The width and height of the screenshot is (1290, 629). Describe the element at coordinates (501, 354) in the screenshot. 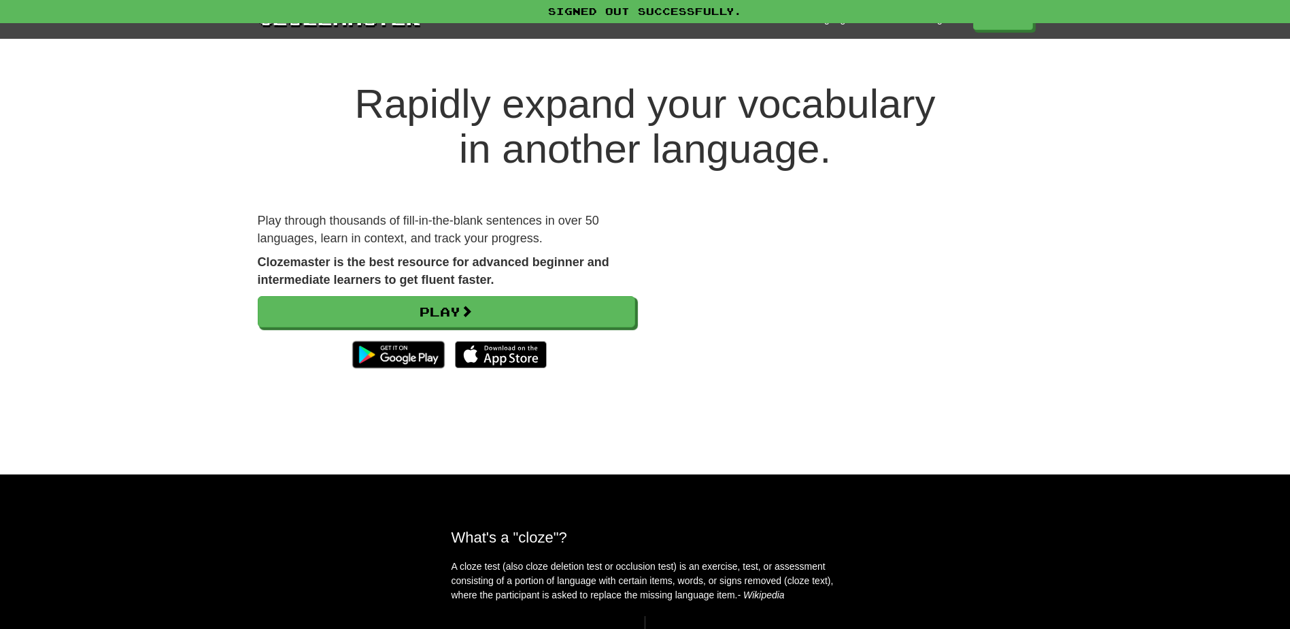

I see `img: Download_on_the_App_Store_Badge_US-UK_135x40-25178aeef6eb6b83b96f5f2d004eda3bffbb37122de64afbaef7...` at that location.